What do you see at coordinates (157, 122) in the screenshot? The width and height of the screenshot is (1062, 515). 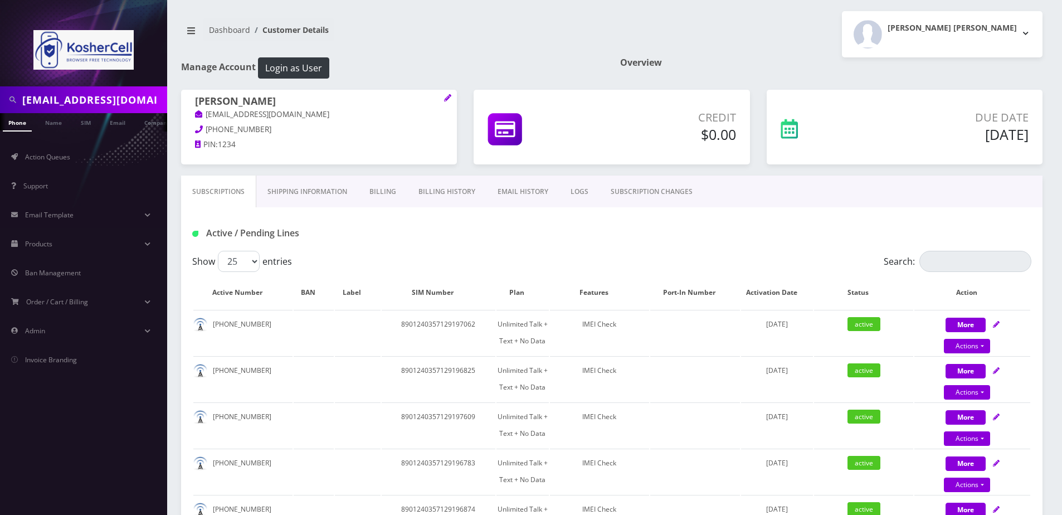 I see `a: Company` at bounding box center [157, 122].